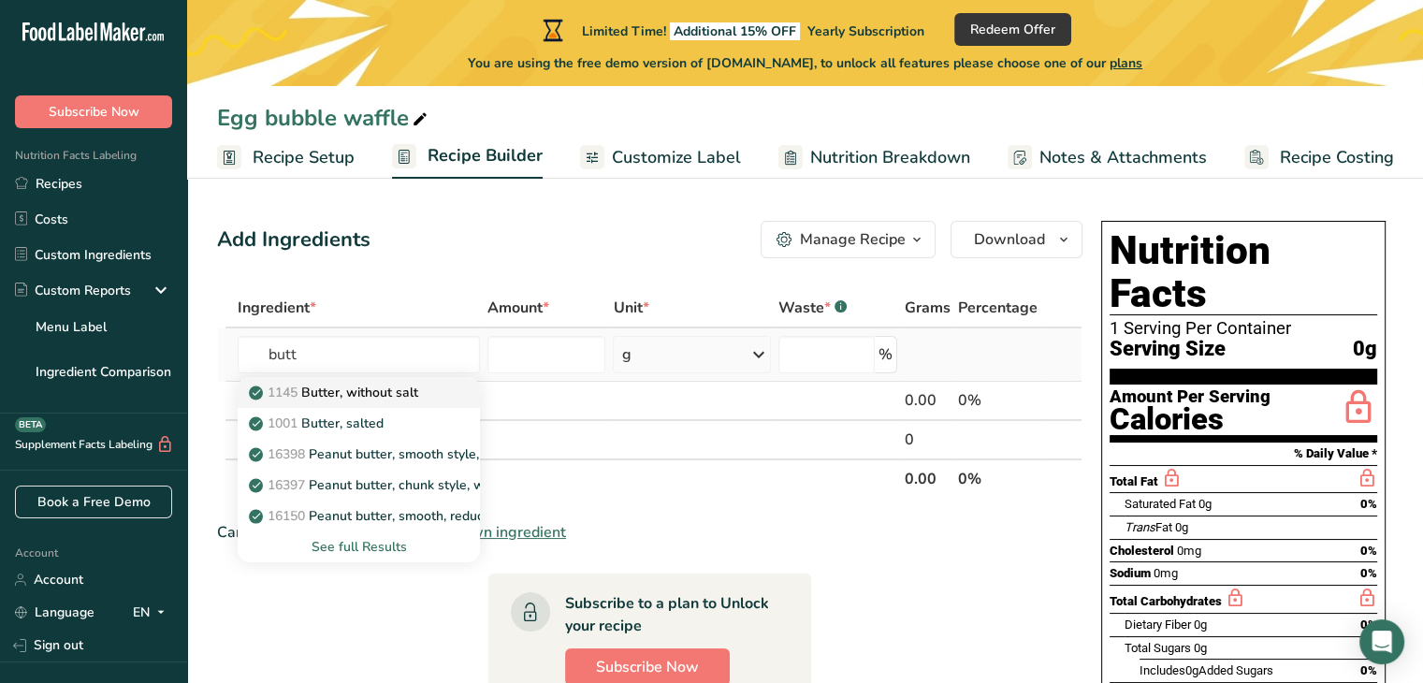  I want to click on div: See full Results, so click(358, 546).